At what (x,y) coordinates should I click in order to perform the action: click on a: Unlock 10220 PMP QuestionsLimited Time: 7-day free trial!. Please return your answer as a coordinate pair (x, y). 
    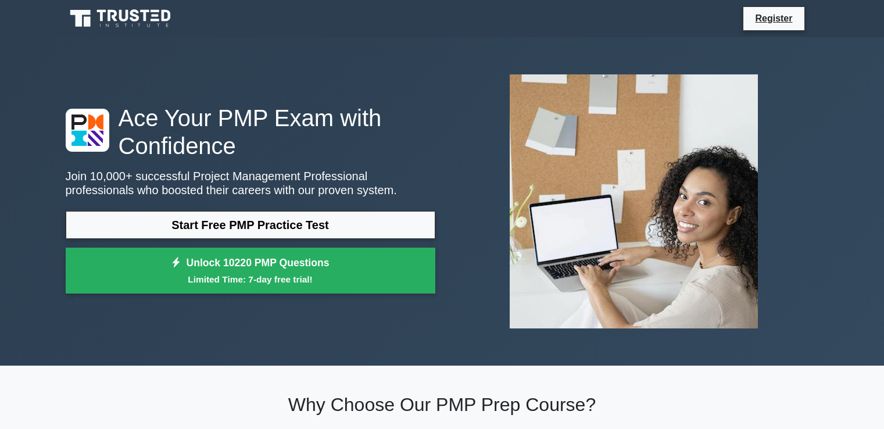
    Looking at the image, I should click on (250, 271).